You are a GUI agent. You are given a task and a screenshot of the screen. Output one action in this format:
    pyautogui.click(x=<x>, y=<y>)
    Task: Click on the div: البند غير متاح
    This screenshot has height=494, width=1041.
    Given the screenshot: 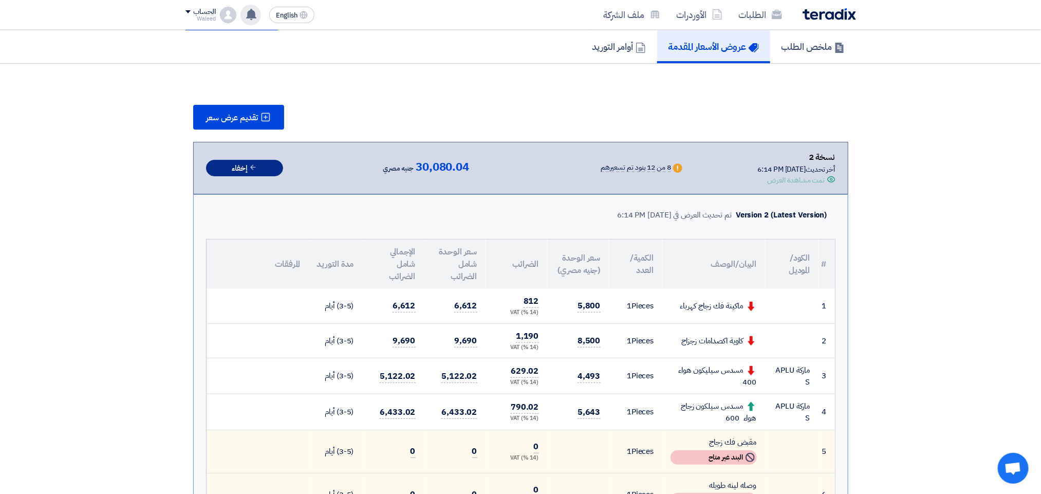 What is the action you would take?
    pyautogui.click(x=713, y=457)
    